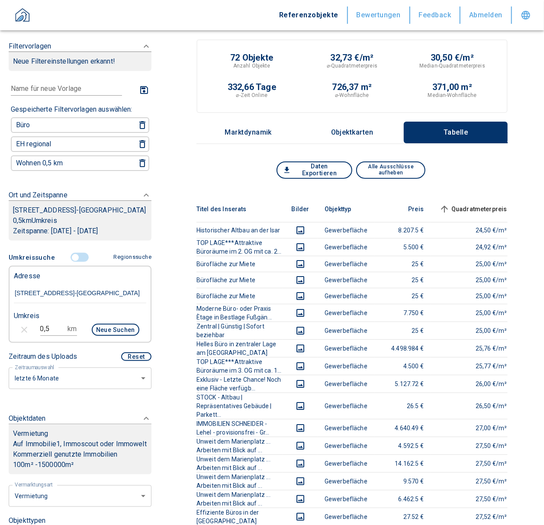 This screenshot has height=525, width=544. What do you see at coordinates (136, 357) in the screenshot?
I see `button: Reset` at bounding box center [136, 357].